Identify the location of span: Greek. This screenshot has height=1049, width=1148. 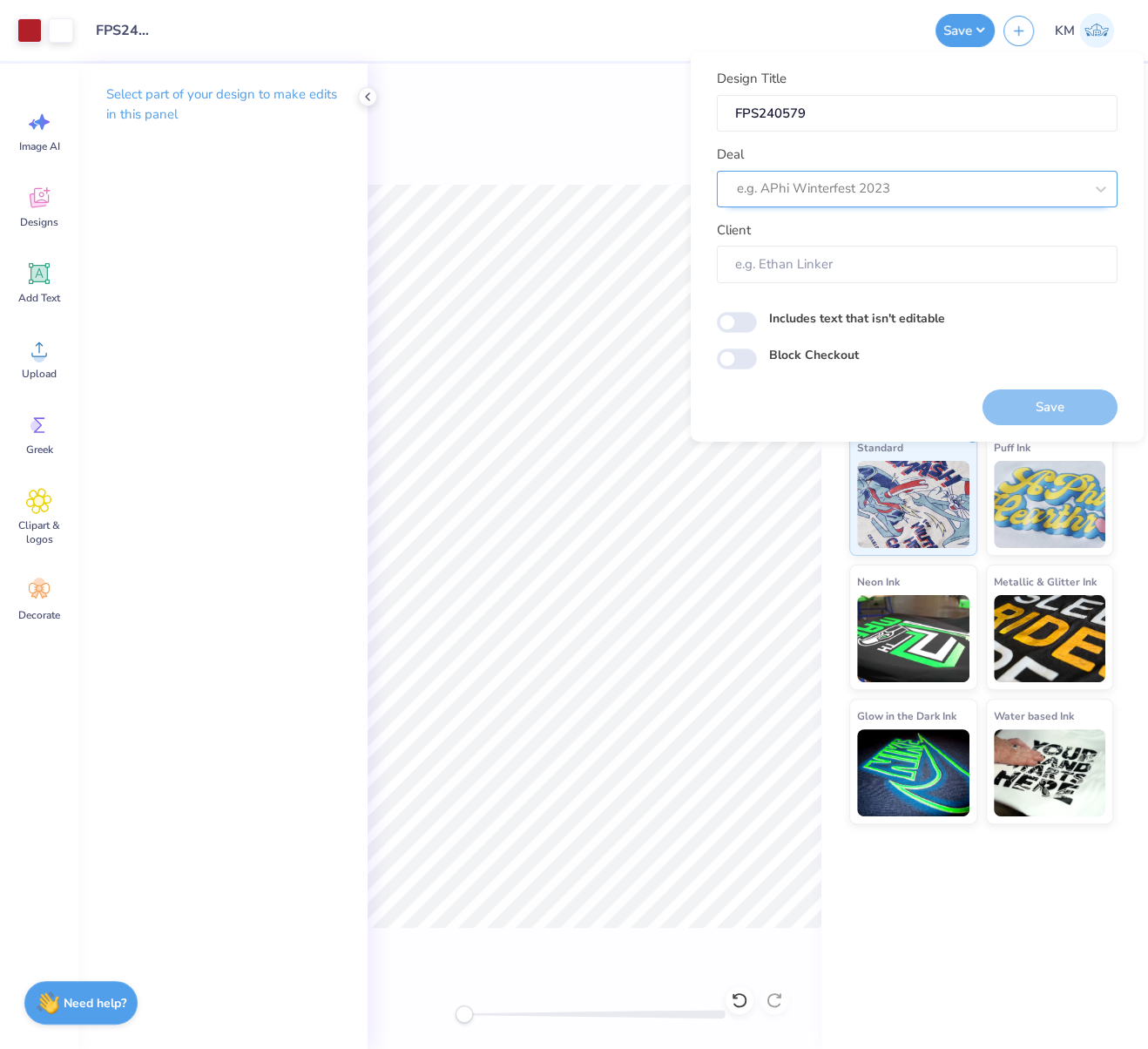
(40, 450).